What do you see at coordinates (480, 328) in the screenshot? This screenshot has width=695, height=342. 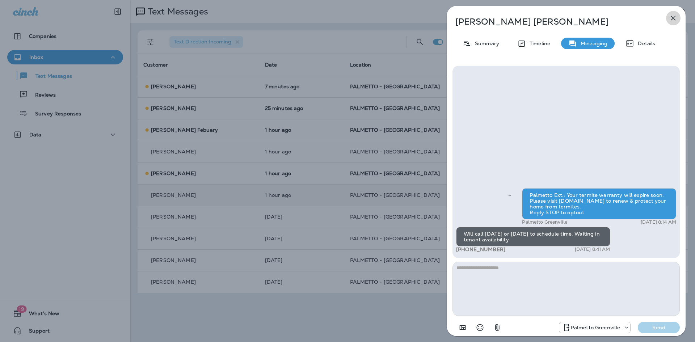 I see `button: Select an emoji` at bounding box center [480, 328].